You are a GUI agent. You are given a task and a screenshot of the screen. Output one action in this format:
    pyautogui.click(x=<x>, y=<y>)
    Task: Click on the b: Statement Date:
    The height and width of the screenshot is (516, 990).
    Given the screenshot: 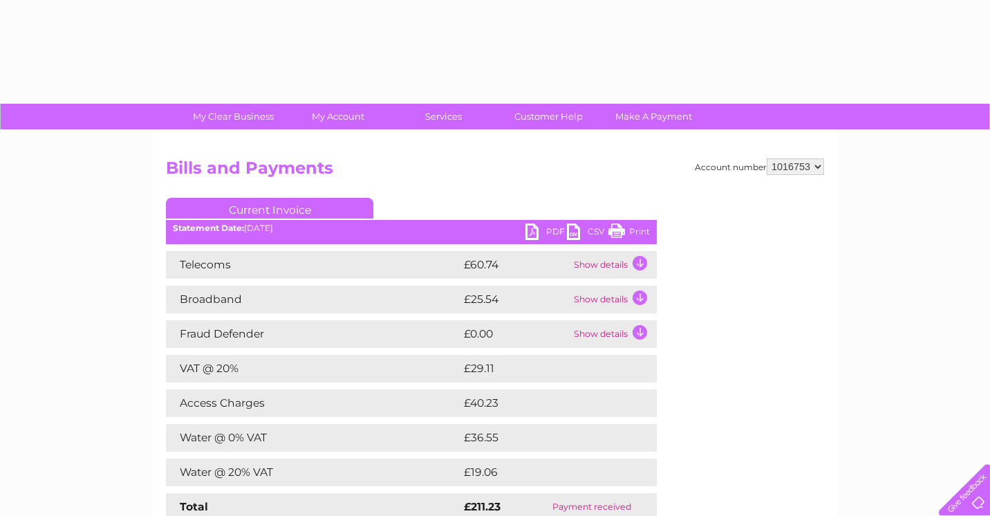 What is the action you would take?
    pyautogui.click(x=208, y=228)
    